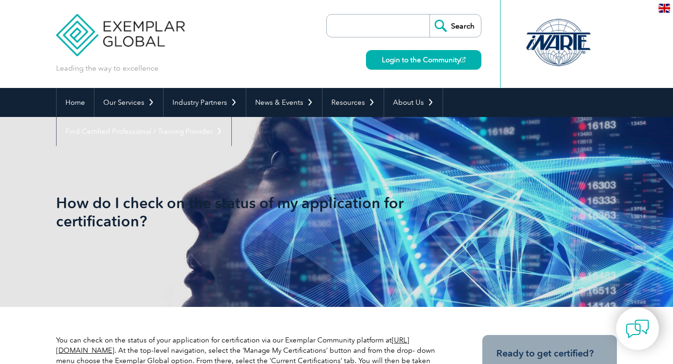 This screenshot has width=673, height=364. What do you see at coordinates (353, 102) in the screenshot?
I see `a: Resources` at bounding box center [353, 102].